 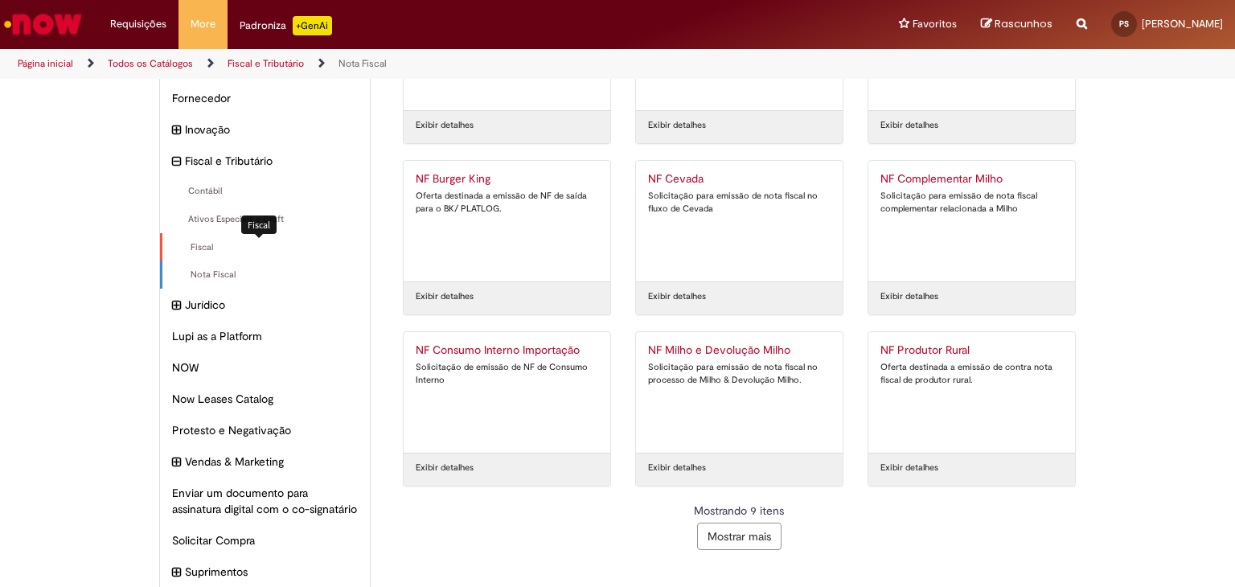 I want to click on h2: NF Cevada, so click(x=739, y=179).